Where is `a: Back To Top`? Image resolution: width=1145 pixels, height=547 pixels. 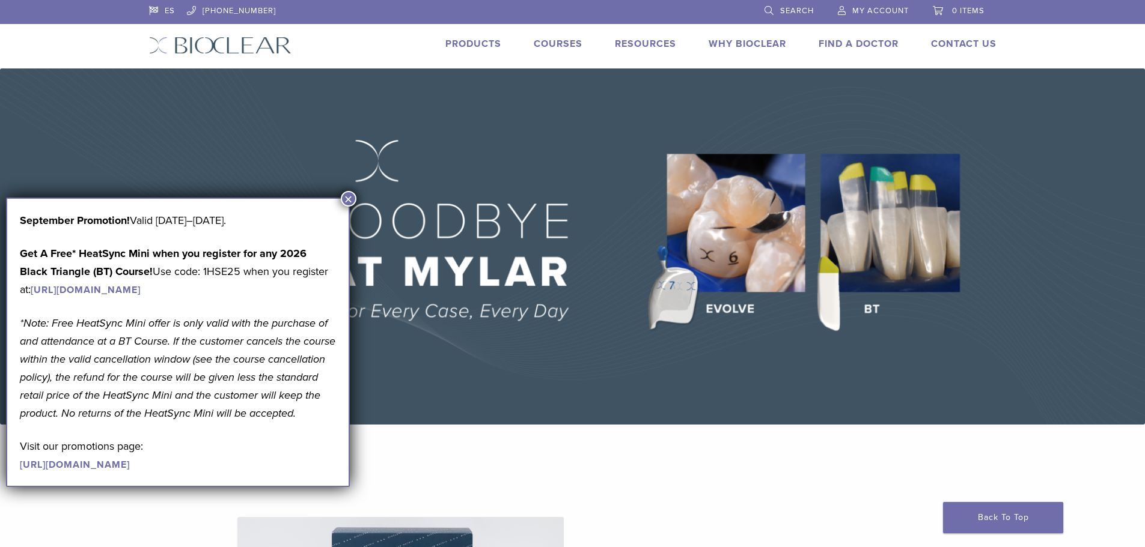 a: Back To Top is located at coordinates (1003, 518).